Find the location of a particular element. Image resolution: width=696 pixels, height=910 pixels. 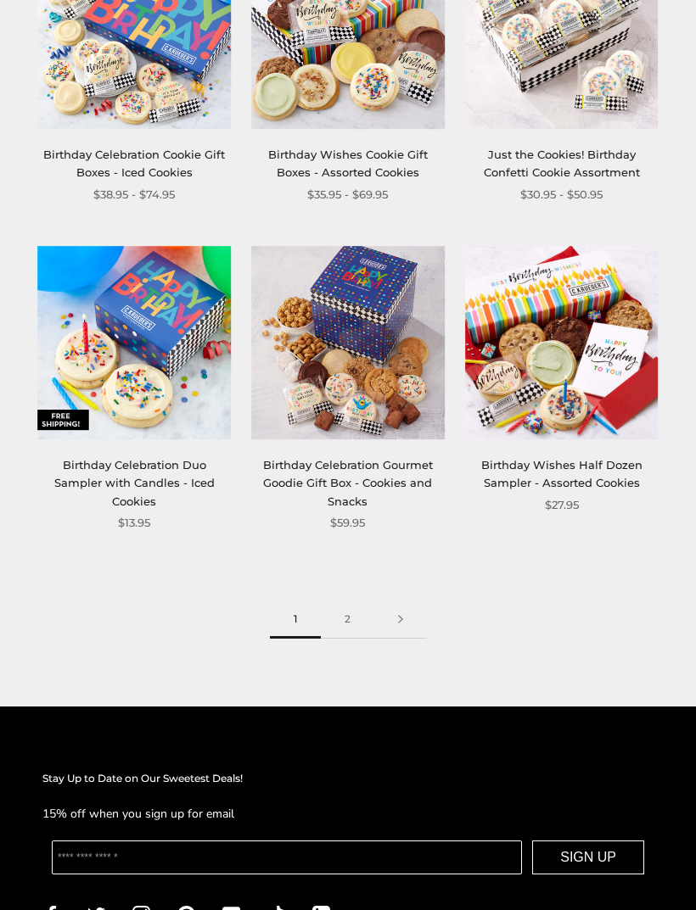

a: Just the Cookies! Birthday Confetti Cookie Assortment is located at coordinates (562, 164).